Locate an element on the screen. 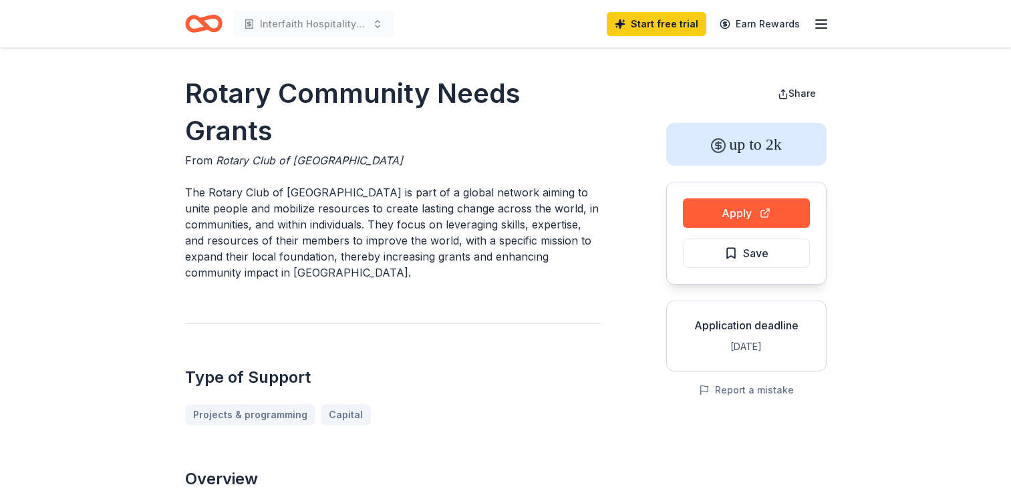 The width and height of the screenshot is (1011, 493). a: Capital is located at coordinates (346, 415).